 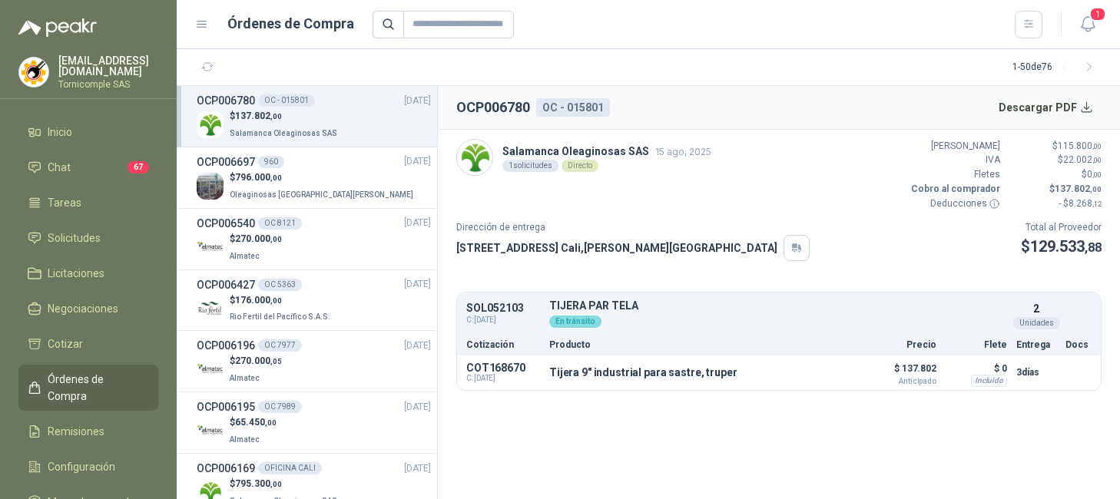 I want to click on p: IVA, so click(x=954, y=160).